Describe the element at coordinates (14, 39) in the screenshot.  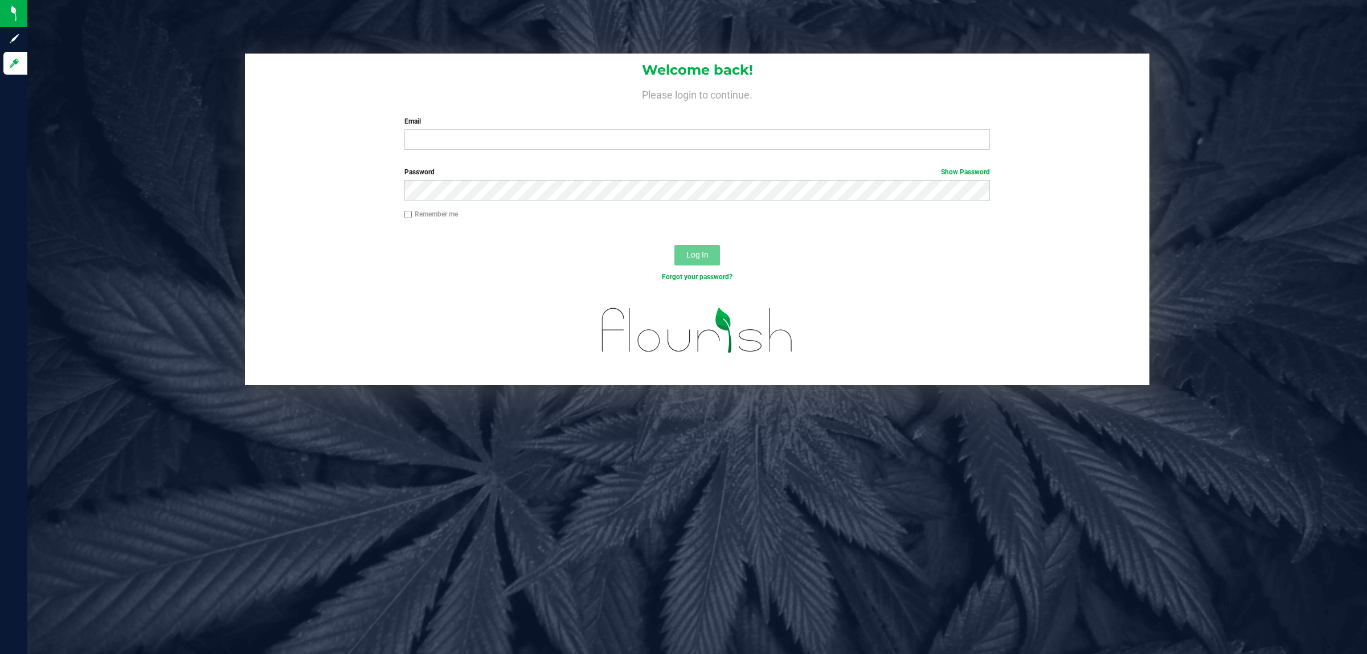
I see `inline-svg: Sign up` at that location.